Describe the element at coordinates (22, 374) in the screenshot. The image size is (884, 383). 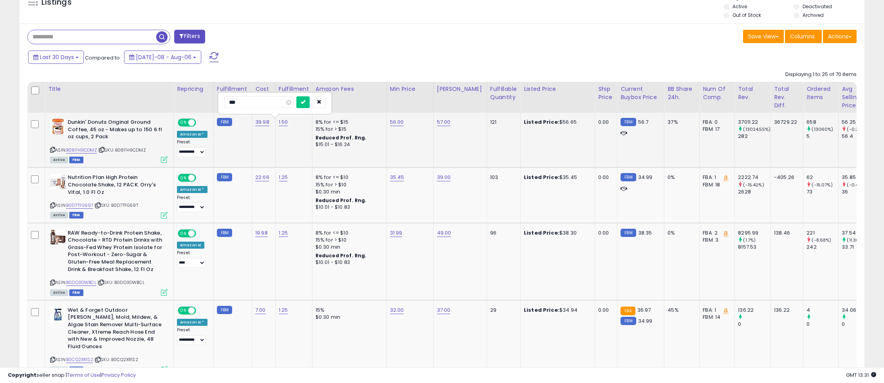
I see `strong: Copyright` at that location.